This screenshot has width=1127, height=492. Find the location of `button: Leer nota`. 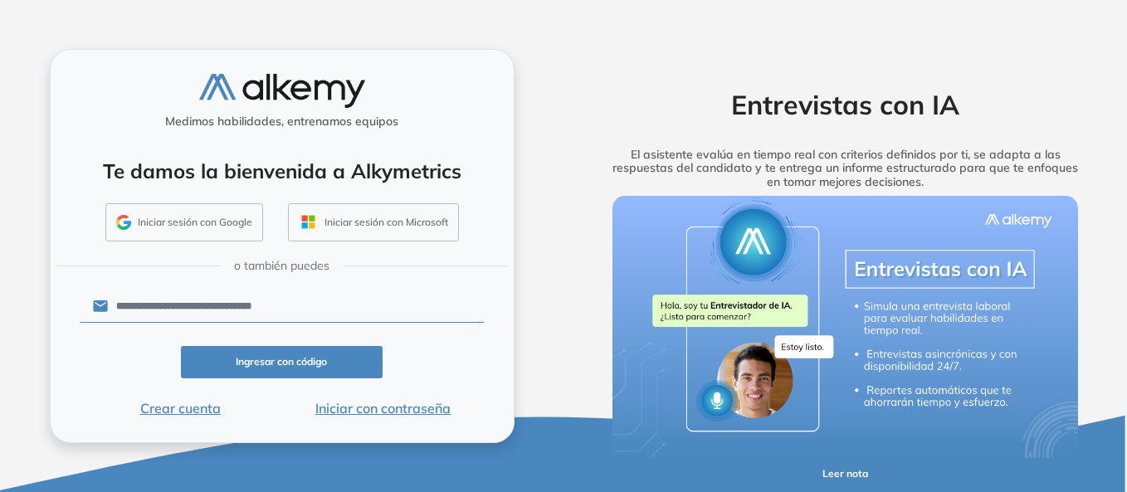

button: Leer nota is located at coordinates (846, 474).